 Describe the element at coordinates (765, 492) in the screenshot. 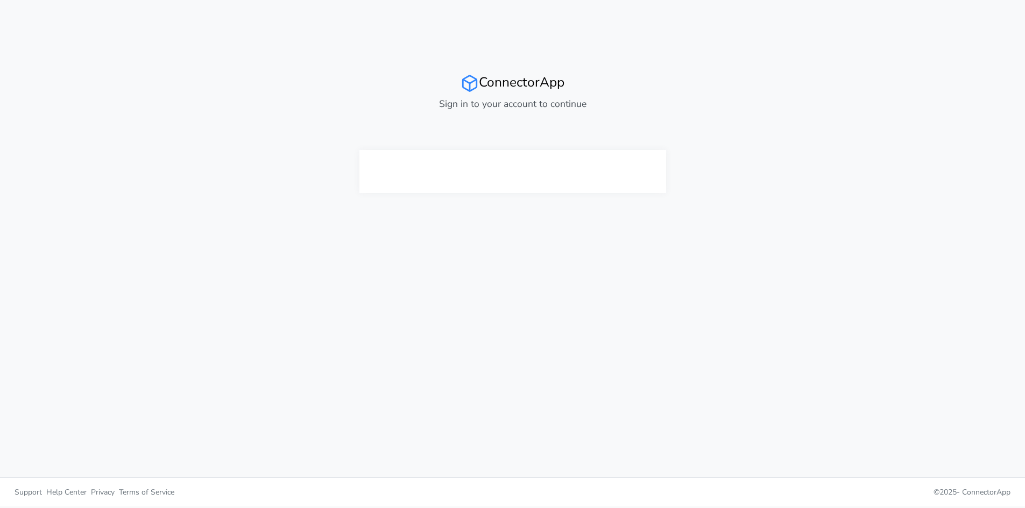

I see `p: © 2025 -` at that location.